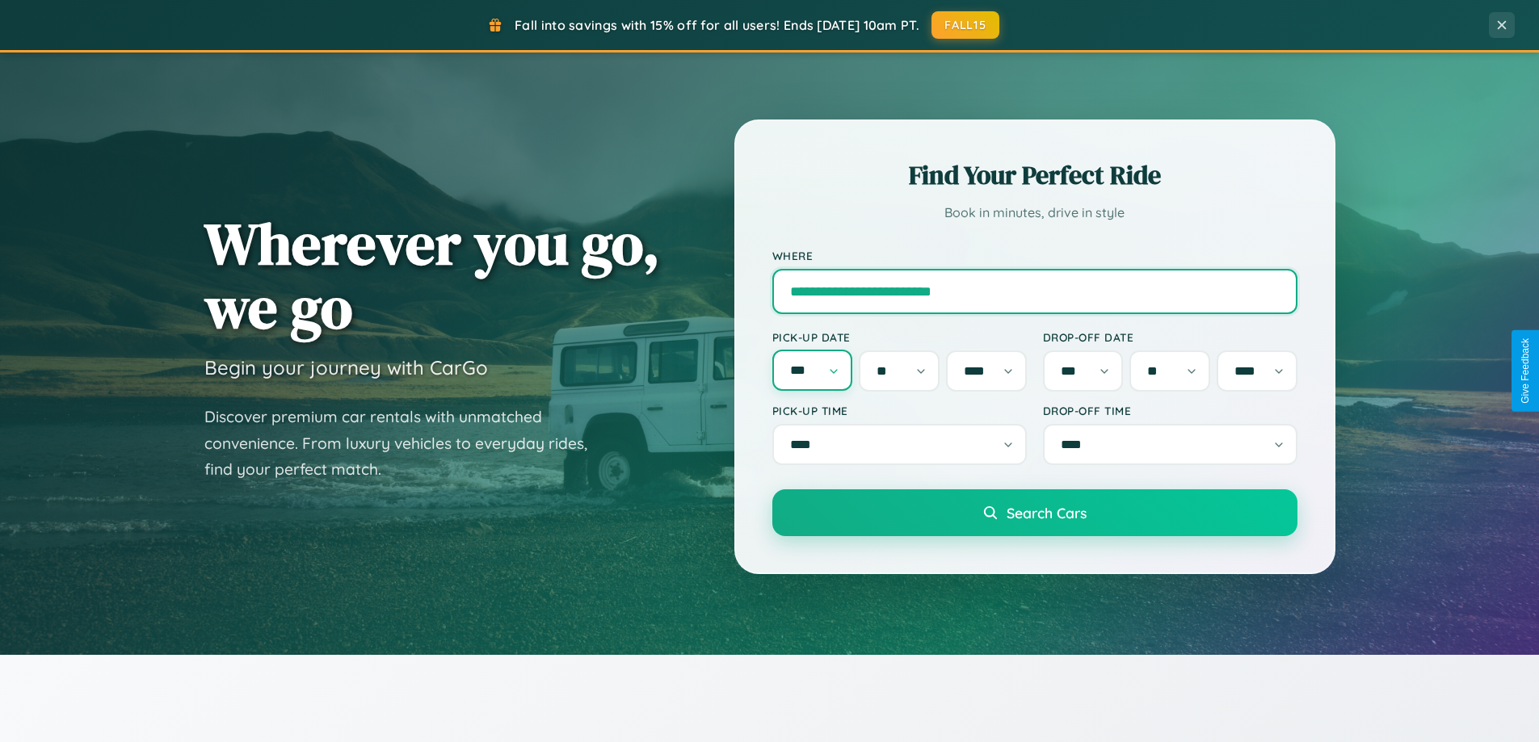 Image resolution: width=1539 pixels, height=742 pixels. I want to click on button: Search Cars, so click(1035, 513).